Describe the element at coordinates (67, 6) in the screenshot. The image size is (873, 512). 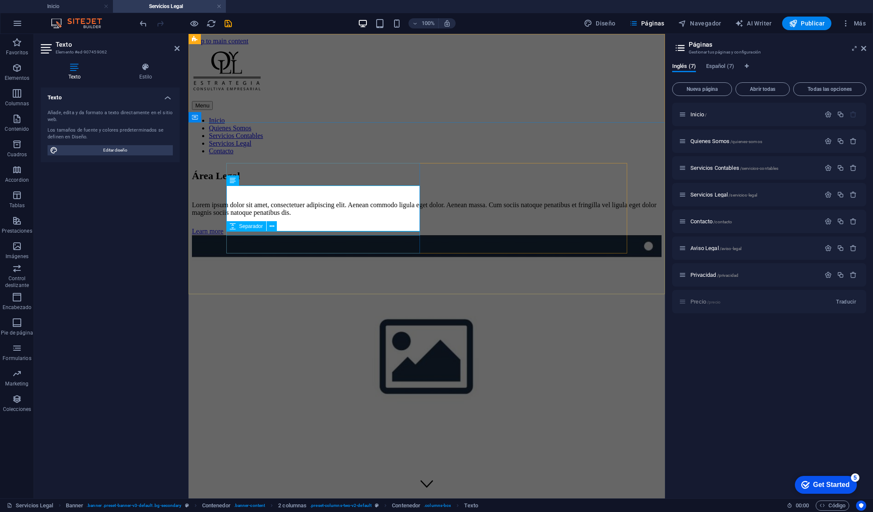
I see `div: 5` at that location.